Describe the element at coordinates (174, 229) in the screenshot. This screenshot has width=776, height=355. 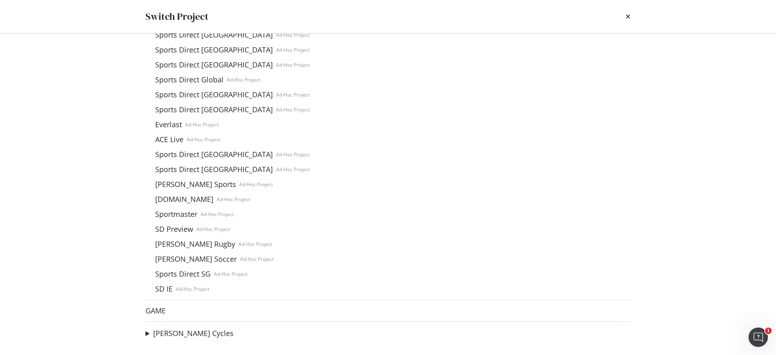
I see `a: SD Preview` at that location.